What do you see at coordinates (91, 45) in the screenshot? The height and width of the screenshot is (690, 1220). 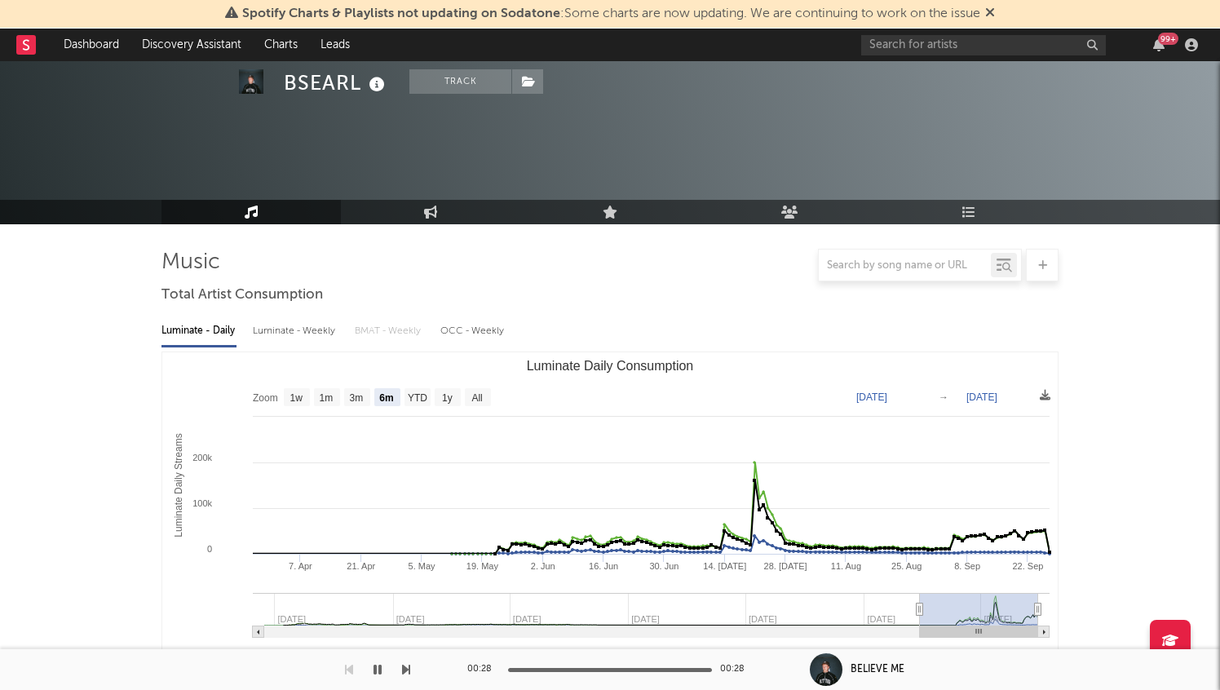 I see `a: Dashboard` at bounding box center [91, 45].